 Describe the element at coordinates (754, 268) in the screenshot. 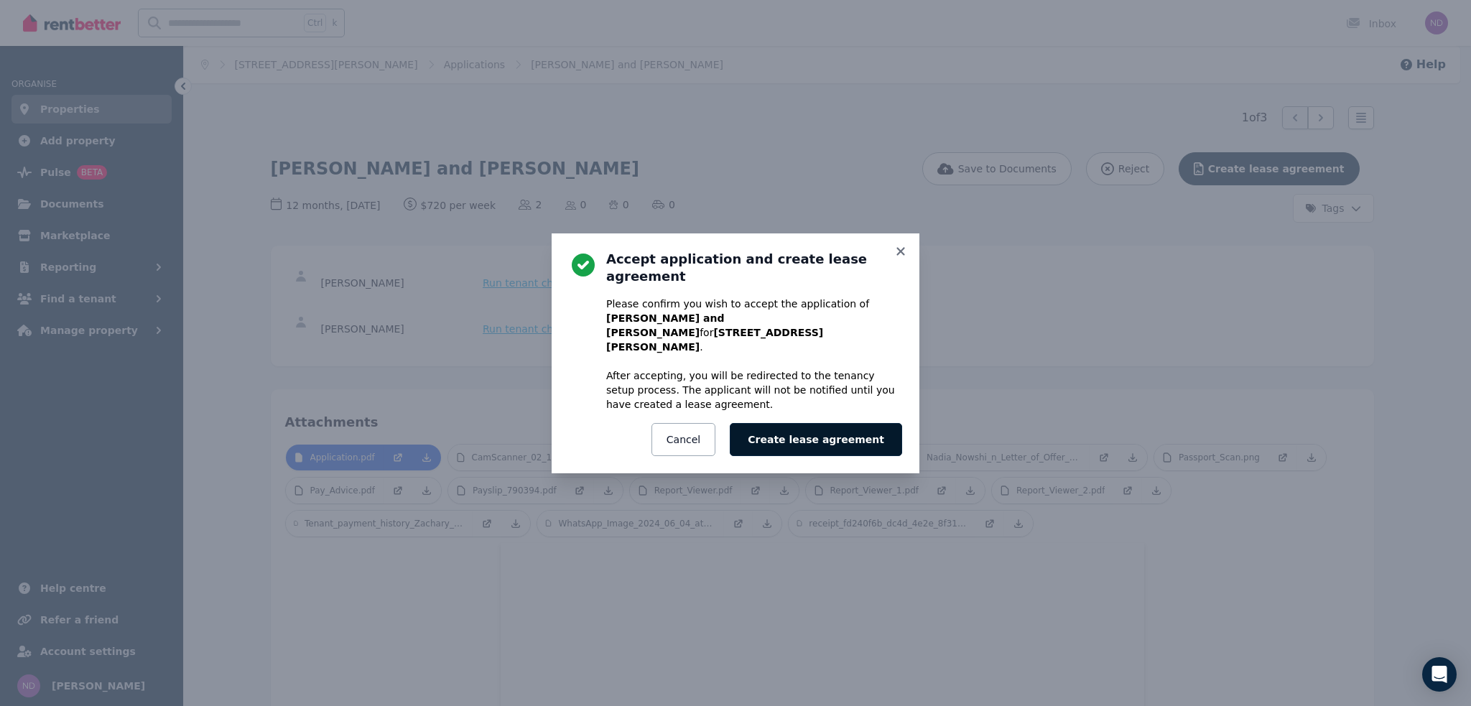

I see `h3: Accept application and create lease agreement` at that location.